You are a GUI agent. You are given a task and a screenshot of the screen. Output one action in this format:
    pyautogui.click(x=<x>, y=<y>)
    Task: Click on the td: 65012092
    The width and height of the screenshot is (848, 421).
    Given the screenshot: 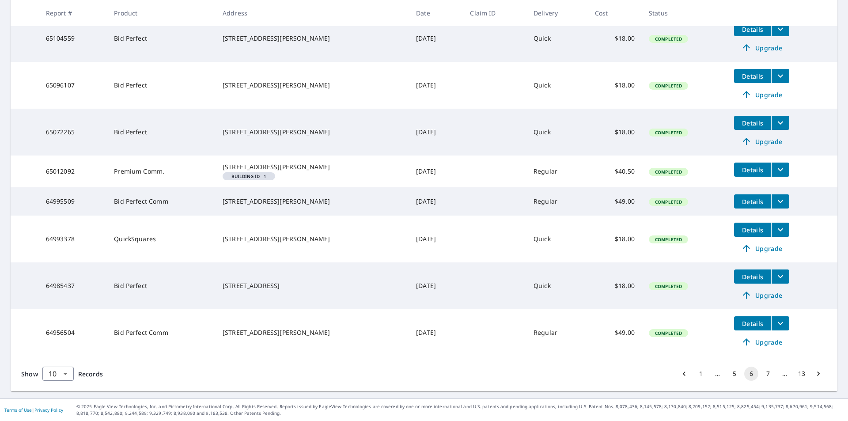 What is the action you would take?
    pyautogui.click(x=73, y=171)
    